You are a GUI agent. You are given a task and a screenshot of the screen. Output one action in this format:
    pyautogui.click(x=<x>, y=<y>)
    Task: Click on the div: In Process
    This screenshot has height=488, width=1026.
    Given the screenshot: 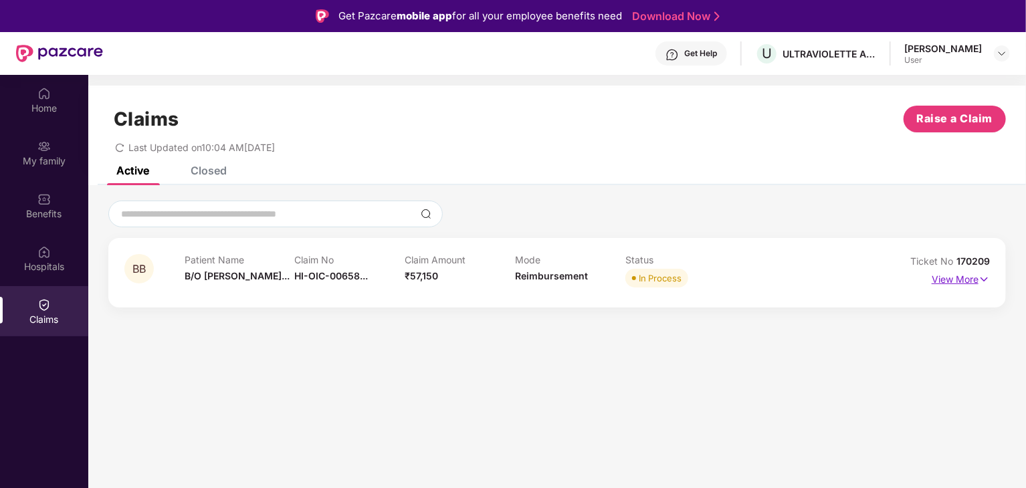 What is the action you would take?
    pyautogui.click(x=660, y=278)
    